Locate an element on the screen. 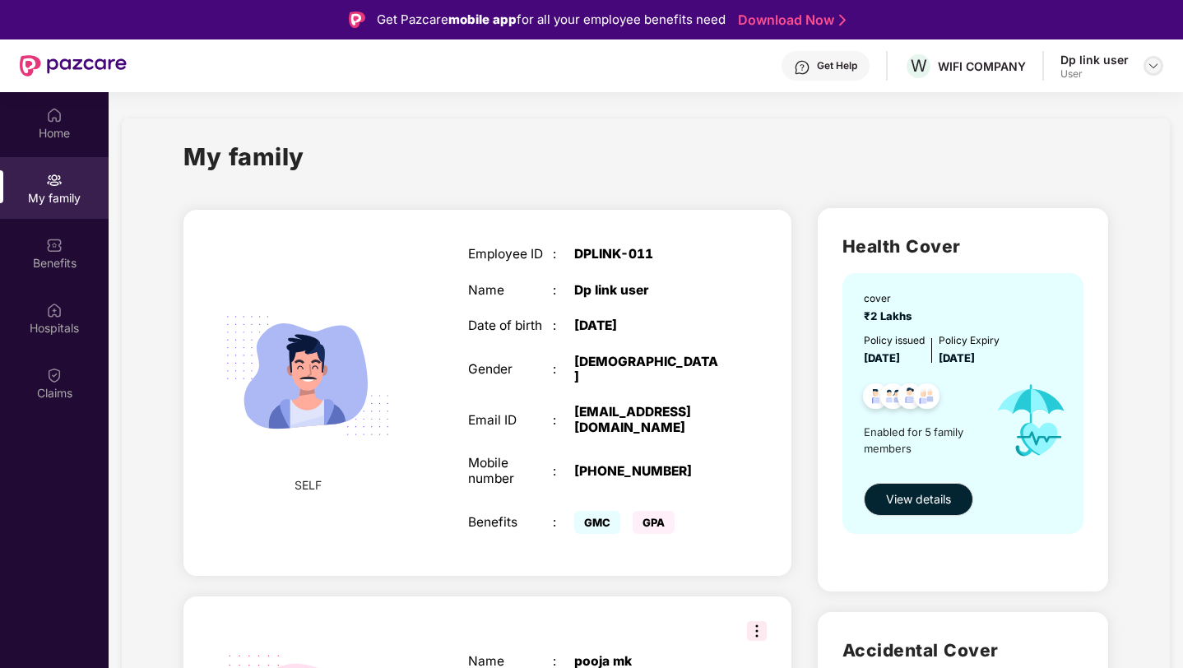 This screenshot has width=1183, height=668. strong: mobile app is located at coordinates (482, 19).